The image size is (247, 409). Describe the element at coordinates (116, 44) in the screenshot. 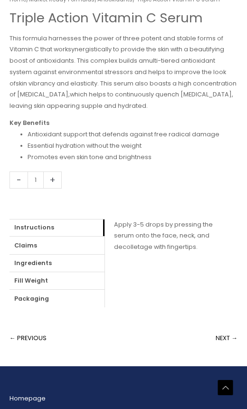

I see `span: This formula harnesses the power of three potent and stable forms of Vitamin C that work` at that location.